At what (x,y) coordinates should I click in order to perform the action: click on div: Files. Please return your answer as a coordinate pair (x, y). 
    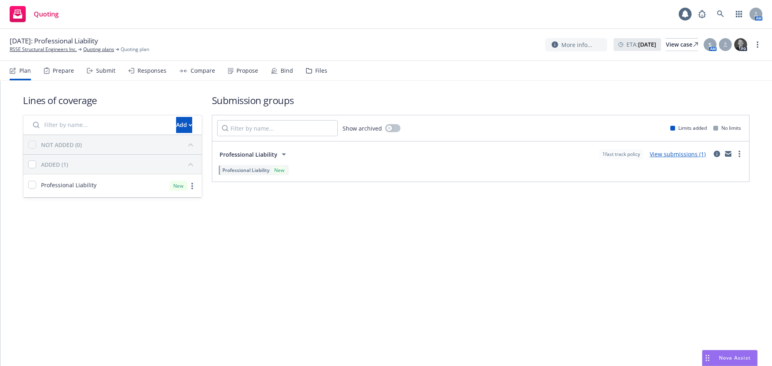
    Looking at the image, I should click on (321, 71).